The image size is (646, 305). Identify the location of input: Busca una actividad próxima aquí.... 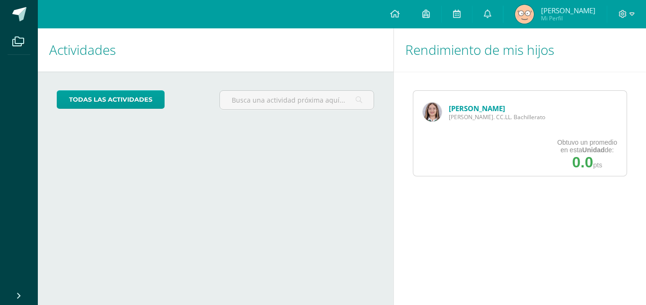
(297, 100).